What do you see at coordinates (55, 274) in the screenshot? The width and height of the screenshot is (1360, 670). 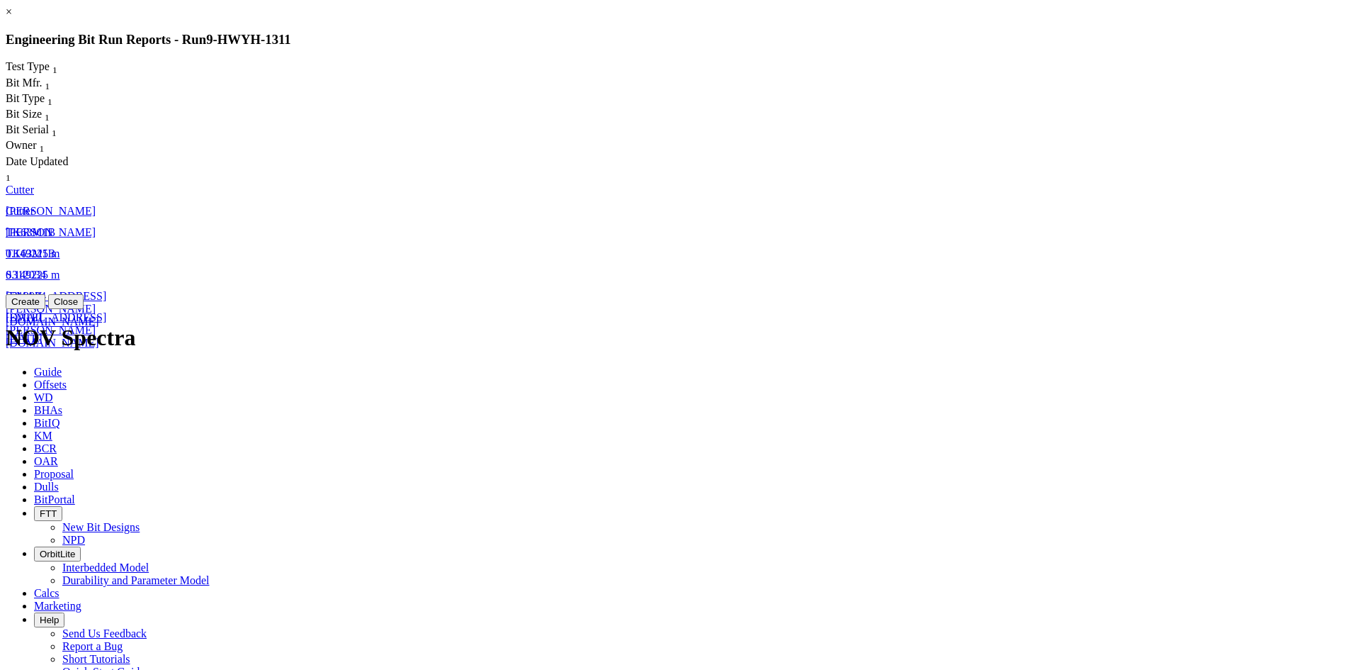 I see `span: m` at bounding box center [55, 274].